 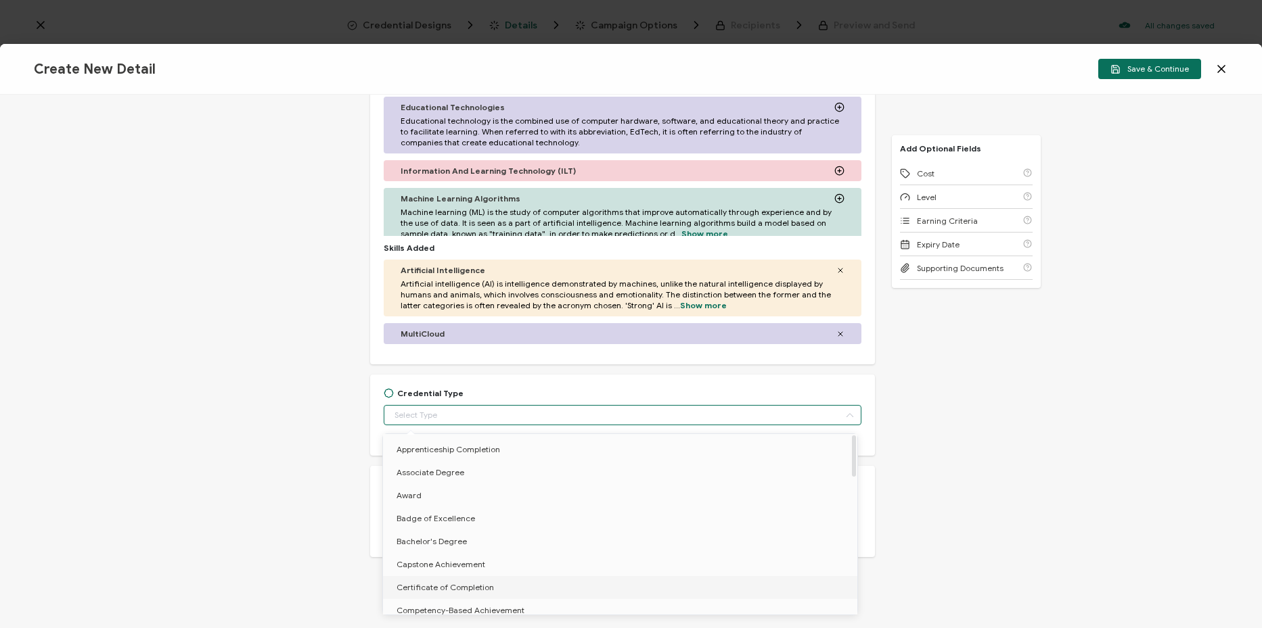 I want to click on p: Machine Learning Algorithms, so click(x=460, y=198).